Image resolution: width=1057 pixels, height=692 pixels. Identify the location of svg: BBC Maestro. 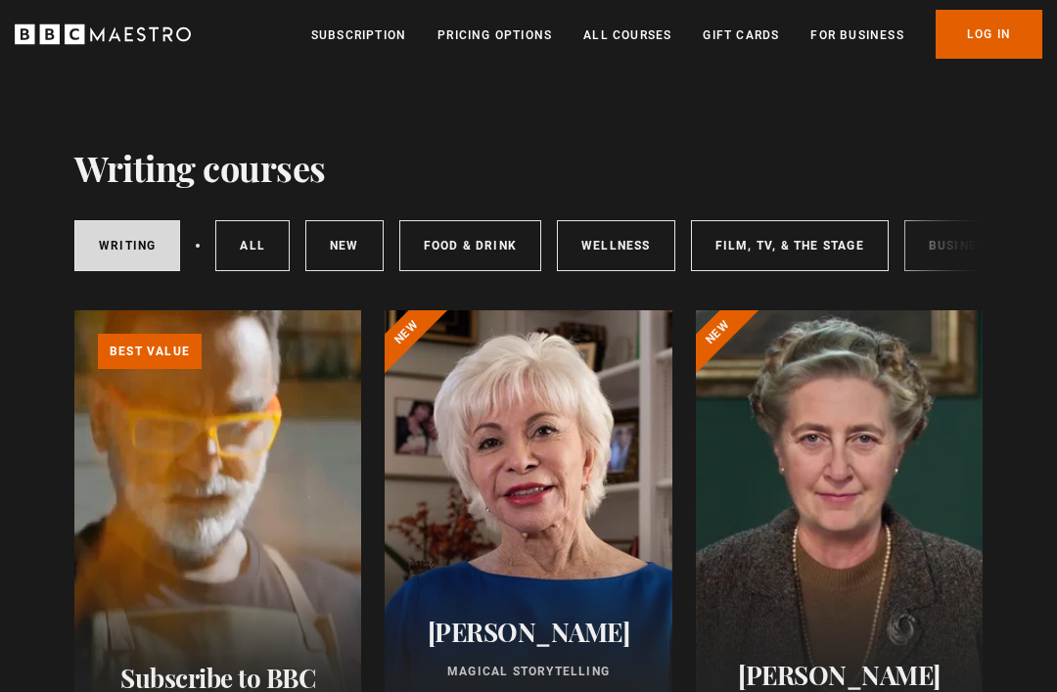
(103, 34).